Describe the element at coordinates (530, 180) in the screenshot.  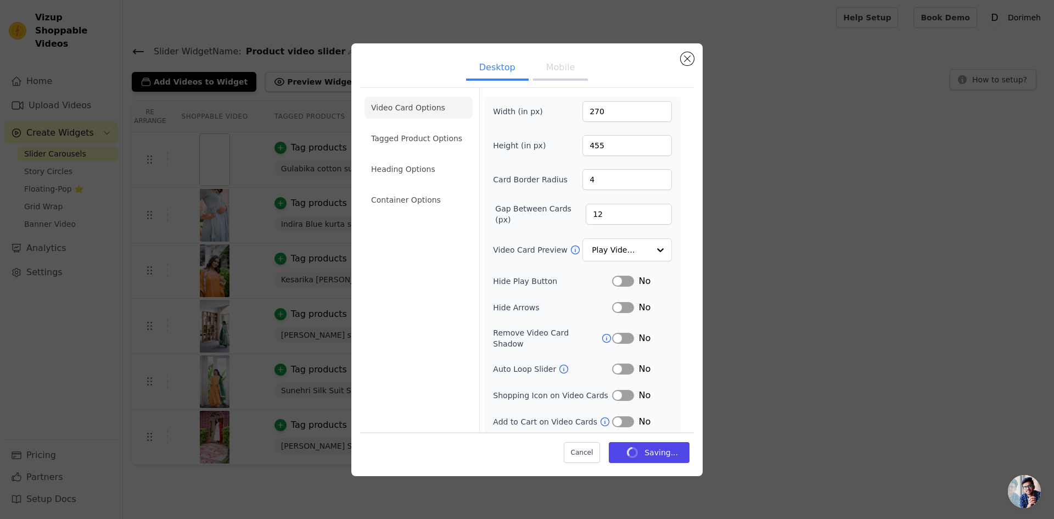
I see `label: Card Border Radius` at that location.